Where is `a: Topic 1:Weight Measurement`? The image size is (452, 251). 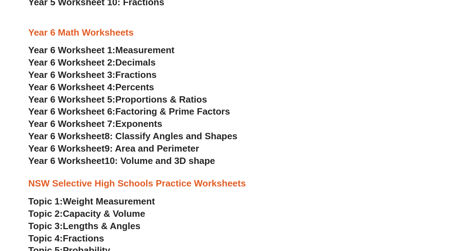 a: Topic 1:Weight Measurement is located at coordinates (91, 202).